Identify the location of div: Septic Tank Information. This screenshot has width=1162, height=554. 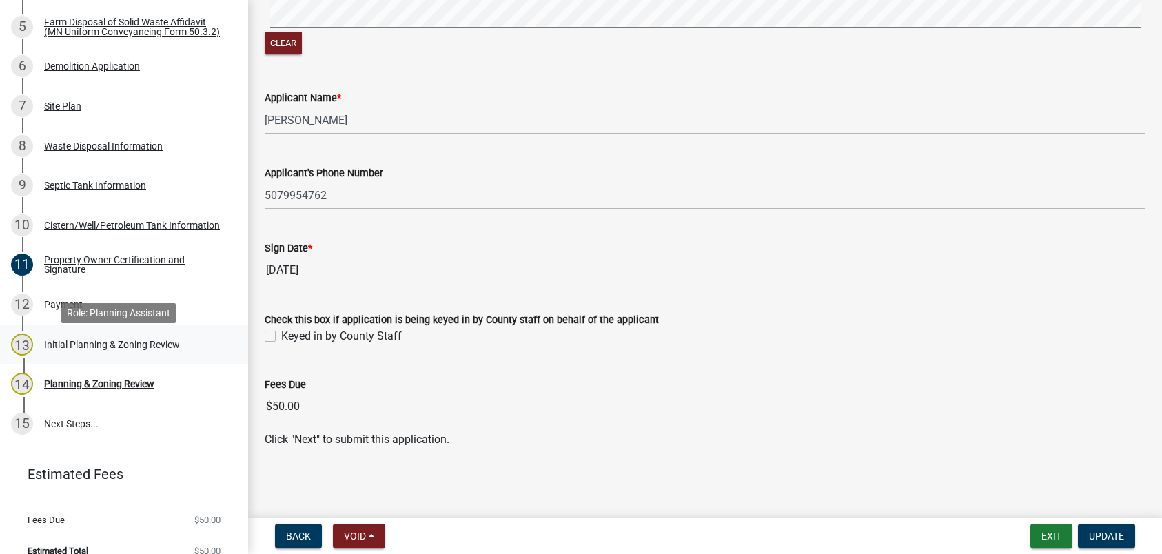
(95, 185).